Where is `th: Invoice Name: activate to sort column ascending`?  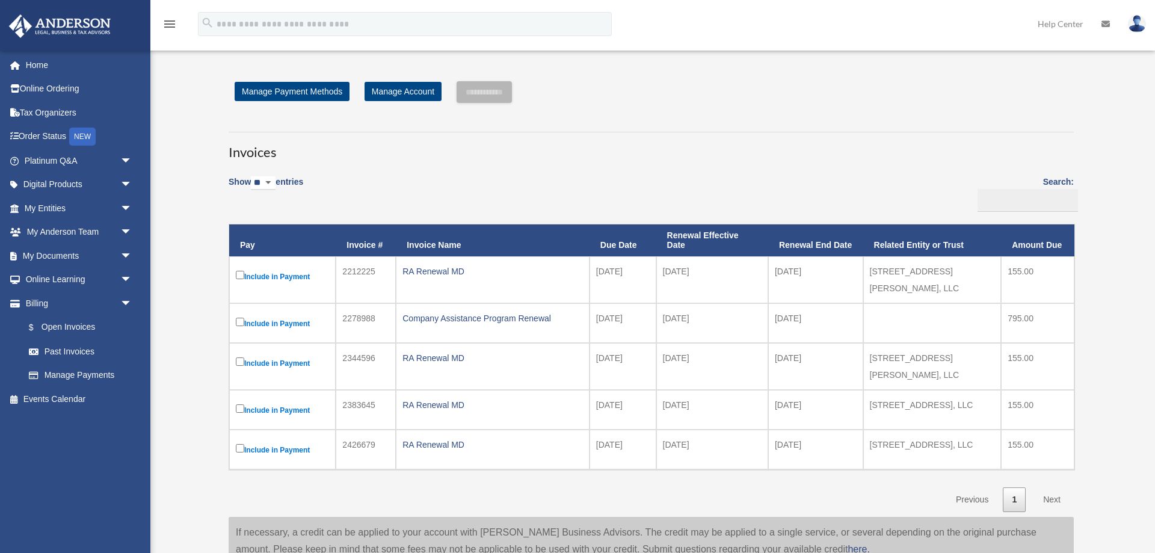 th: Invoice Name: activate to sort column ascending is located at coordinates (493, 241).